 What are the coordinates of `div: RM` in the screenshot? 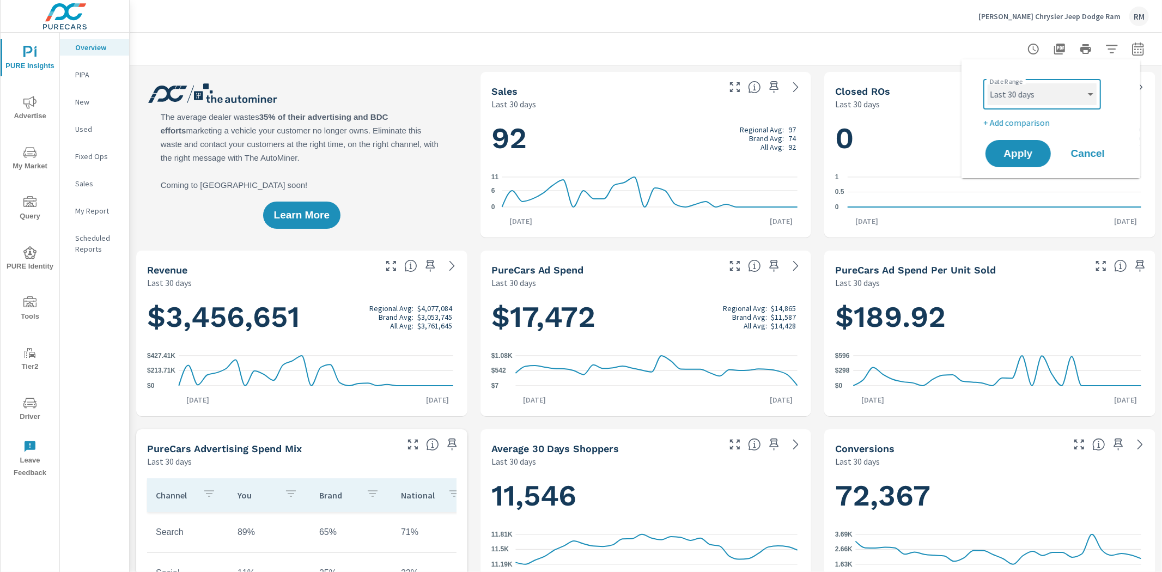 It's located at (1139, 16).